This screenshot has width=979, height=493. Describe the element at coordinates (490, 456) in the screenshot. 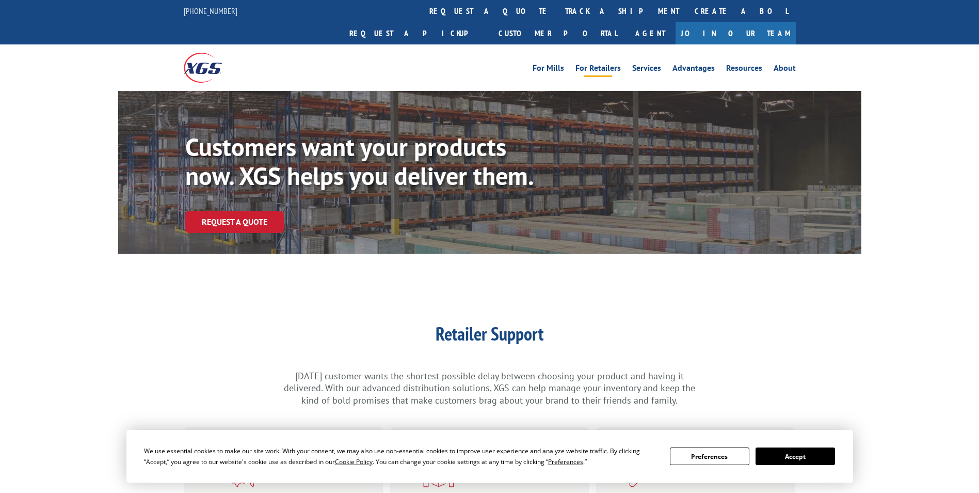

I see `div: Cookie Consent Prompt` at that location.